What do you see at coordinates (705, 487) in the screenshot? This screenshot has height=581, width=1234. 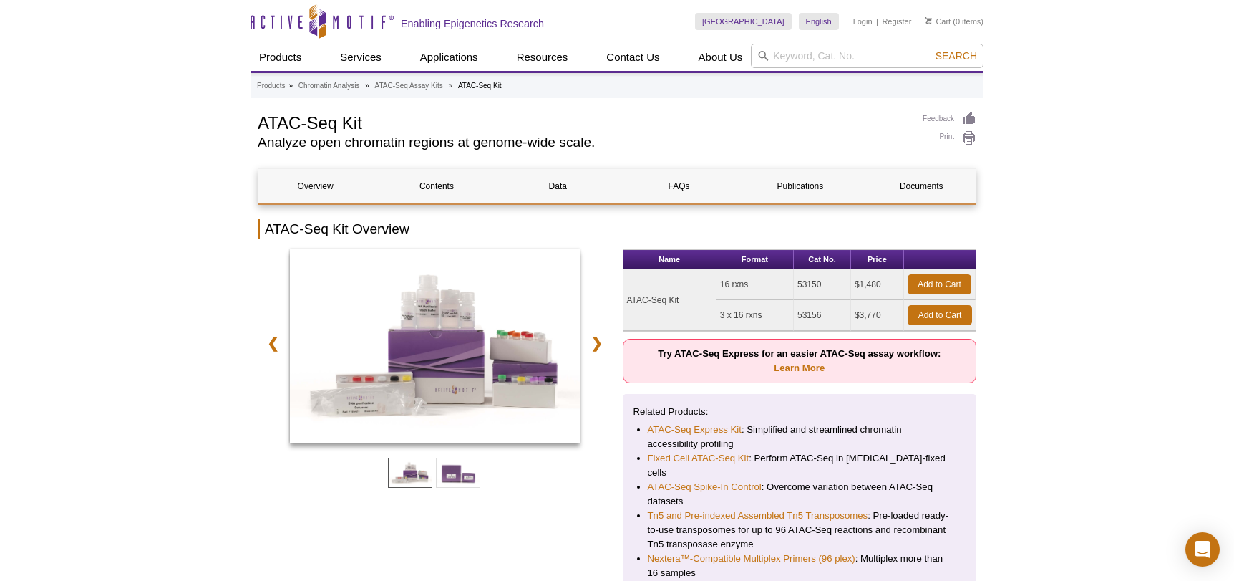 I see `a: ATAC-Seq Spike-In Control` at bounding box center [705, 487].